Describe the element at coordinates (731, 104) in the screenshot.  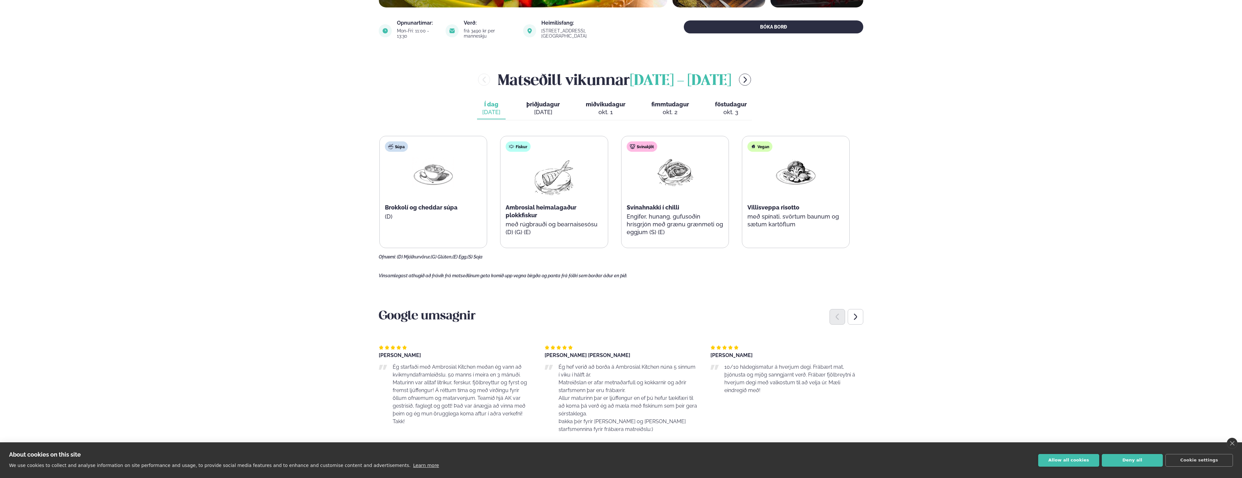
I see `span: föstudagur` at that location.